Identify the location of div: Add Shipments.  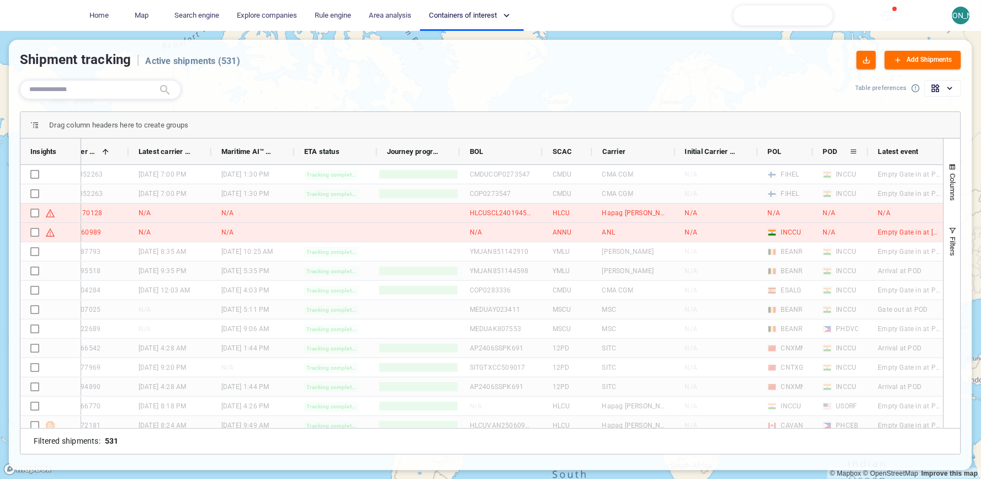
(929, 60).